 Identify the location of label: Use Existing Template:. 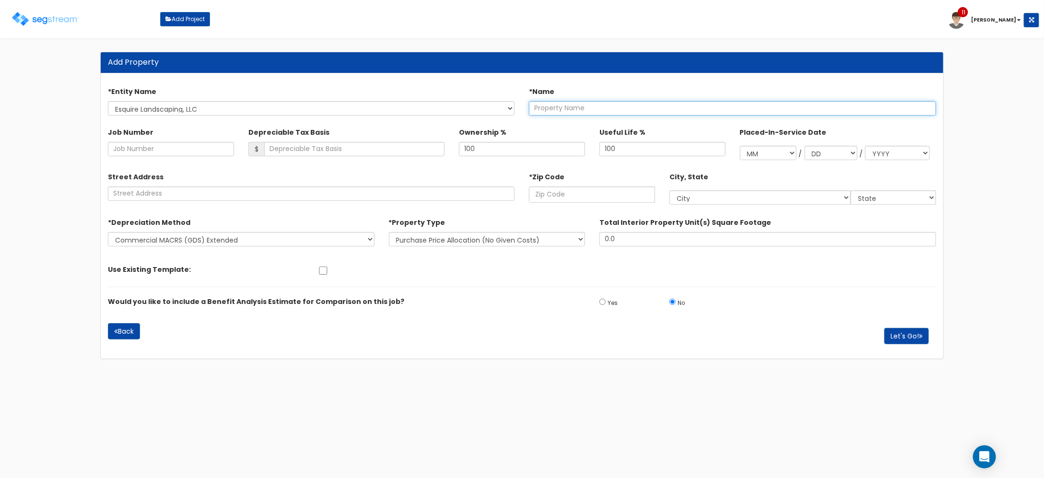
(149, 269).